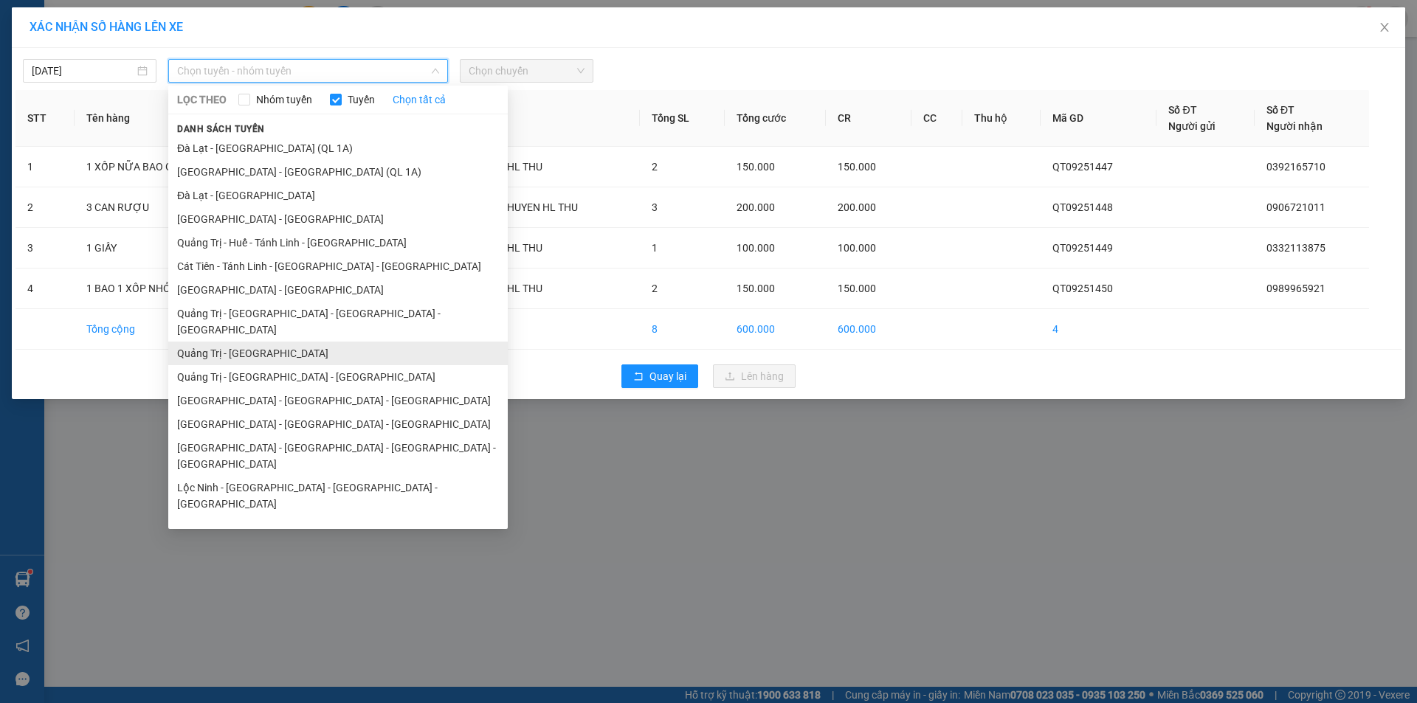 The width and height of the screenshot is (1417, 703). Describe the element at coordinates (284, 100) in the screenshot. I see `span: Nhóm tuyến` at that location.